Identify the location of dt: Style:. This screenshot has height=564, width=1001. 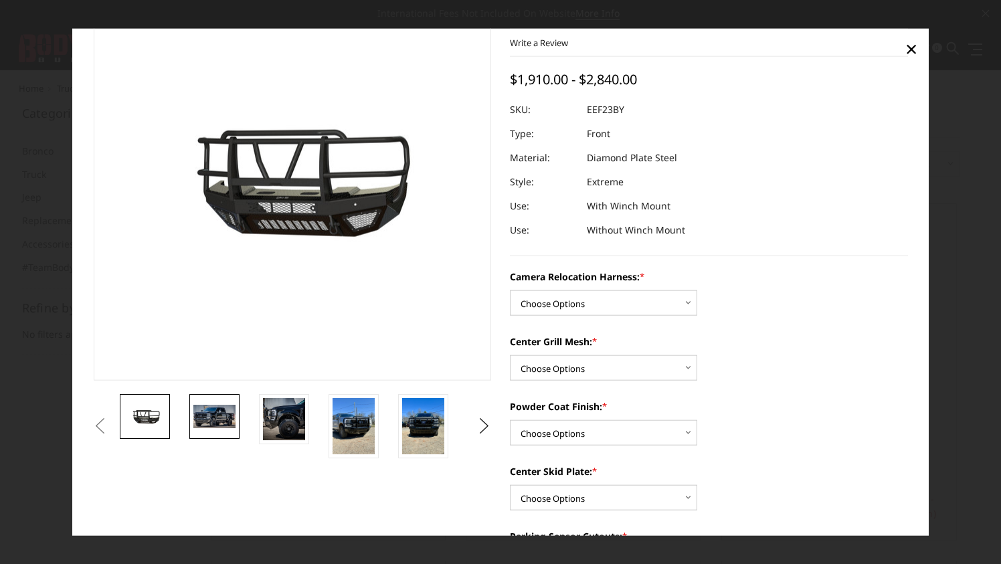
(543, 182).